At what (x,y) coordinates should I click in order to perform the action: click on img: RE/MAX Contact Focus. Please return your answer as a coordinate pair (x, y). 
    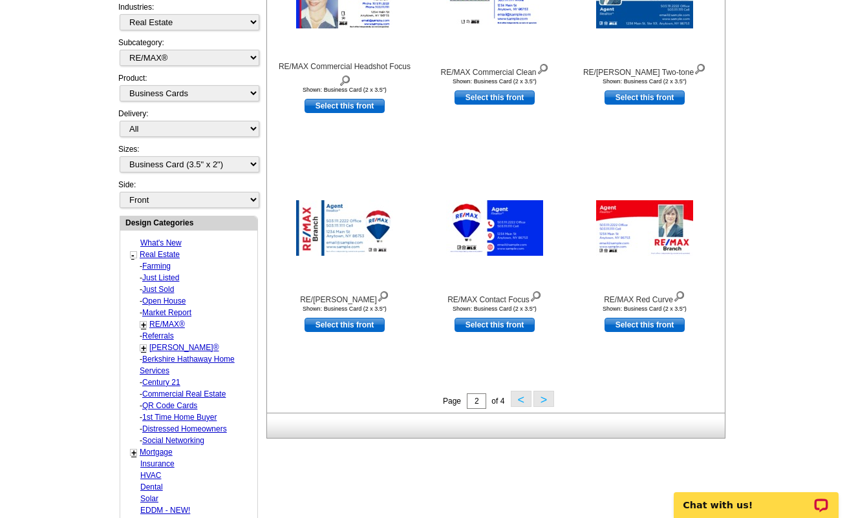
    Looking at the image, I should click on (495, 228).